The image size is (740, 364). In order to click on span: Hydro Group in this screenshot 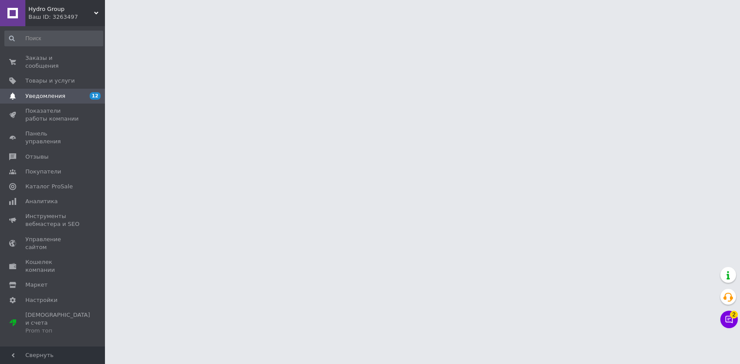, I will do `click(61, 9)`.